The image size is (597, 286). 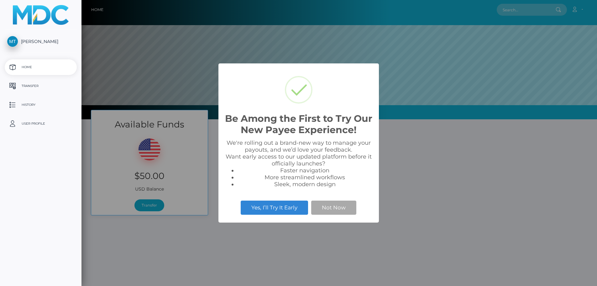 I want to click on p: Home, so click(x=41, y=67).